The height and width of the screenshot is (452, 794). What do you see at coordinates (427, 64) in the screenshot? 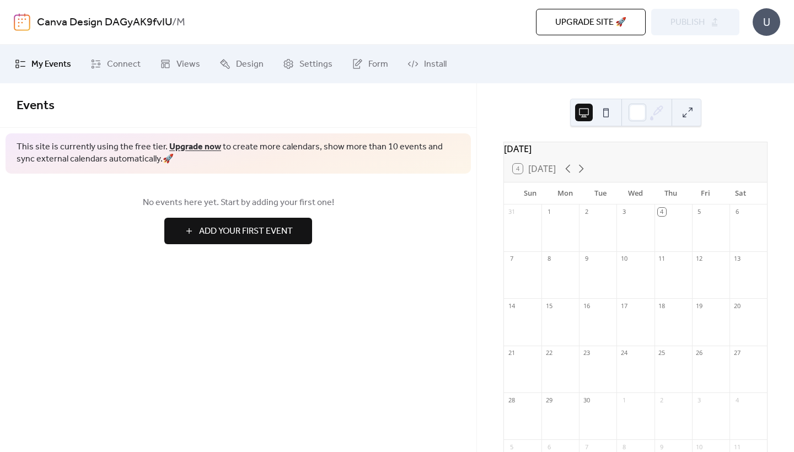
I see `a: Install` at bounding box center [427, 64].